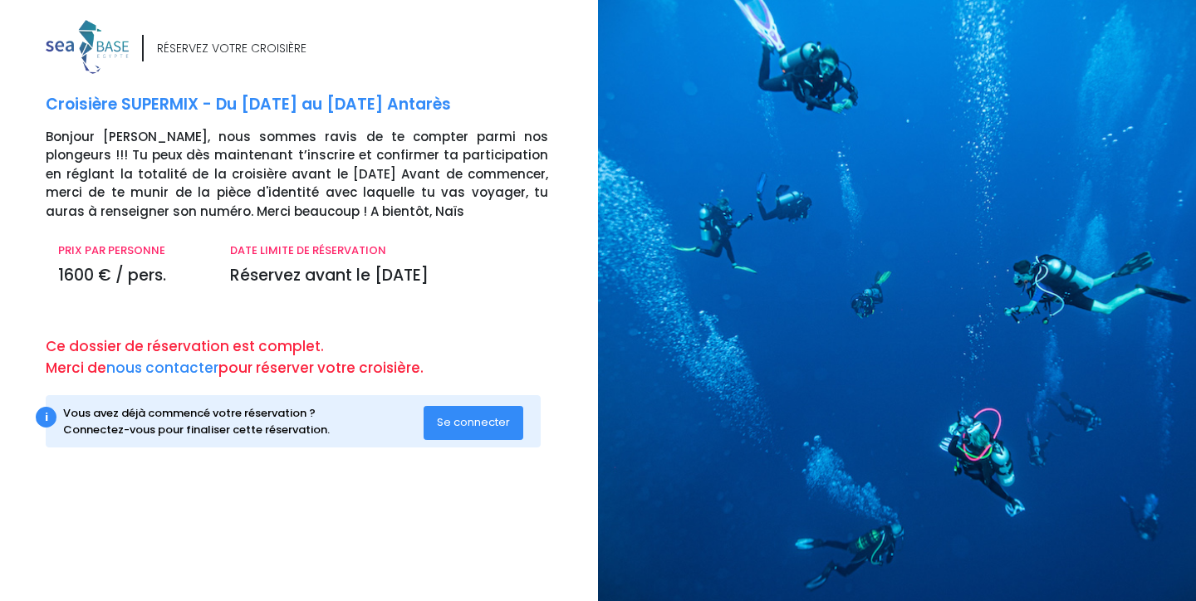  Describe the element at coordinates (474, 422) in the screenshot. I see `a: Se connecter` at that location.